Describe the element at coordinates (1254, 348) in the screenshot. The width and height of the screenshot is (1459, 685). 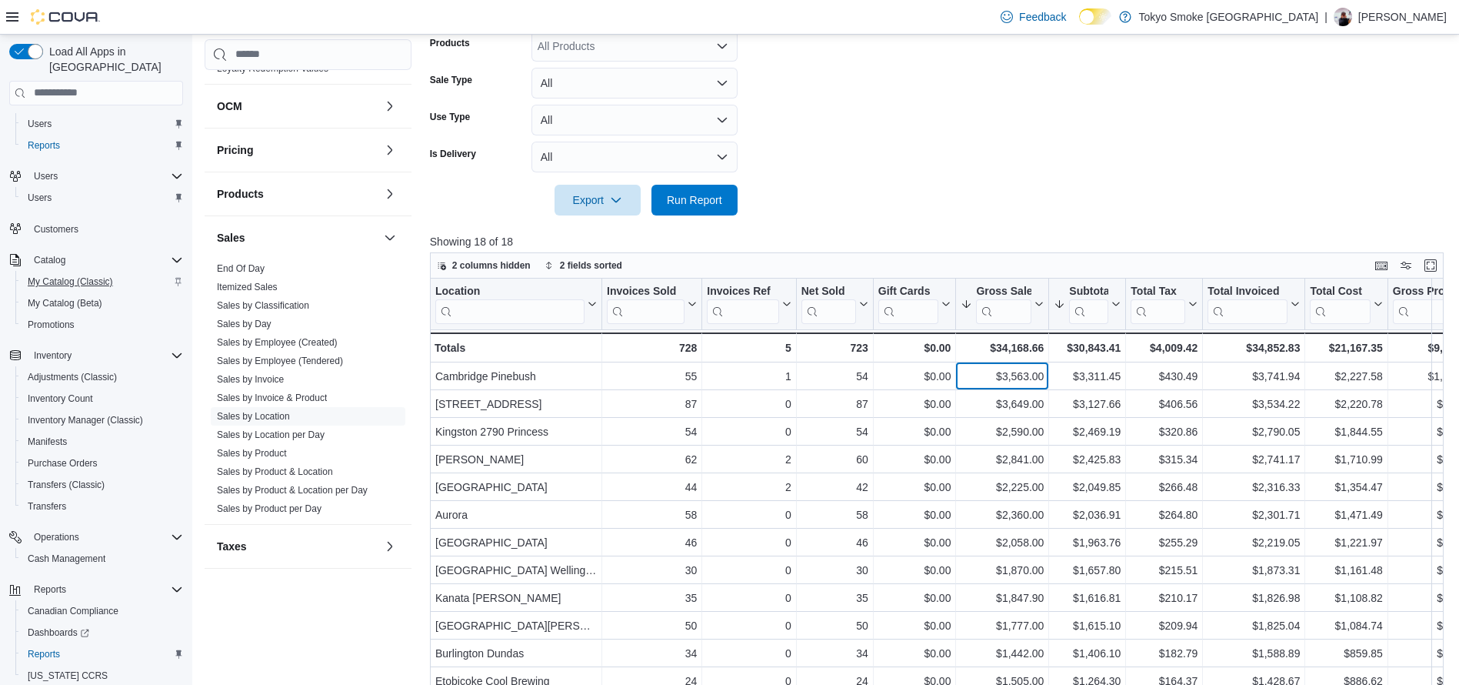
I see `div: $34,852.83` at that location.